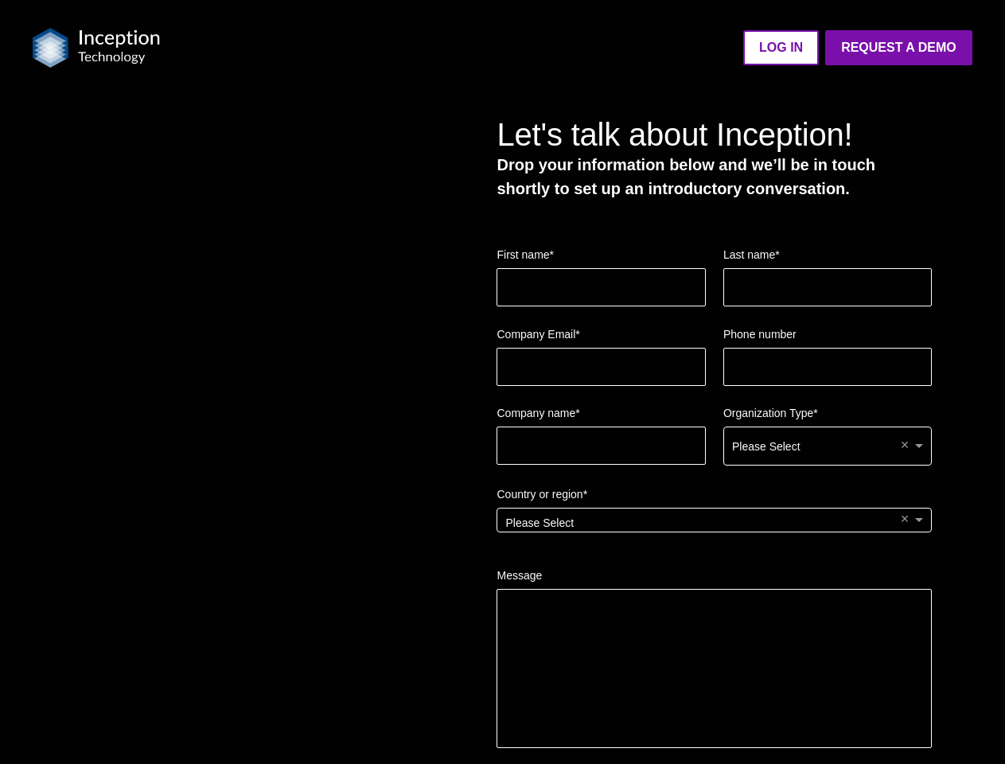 The image size is (1005, 764). Describe the element at coordinates (714, 177) in the screenshot. I see `p: Drop your information below and we’ll be in touch shortly to set up an introductory conversation.` at that location.